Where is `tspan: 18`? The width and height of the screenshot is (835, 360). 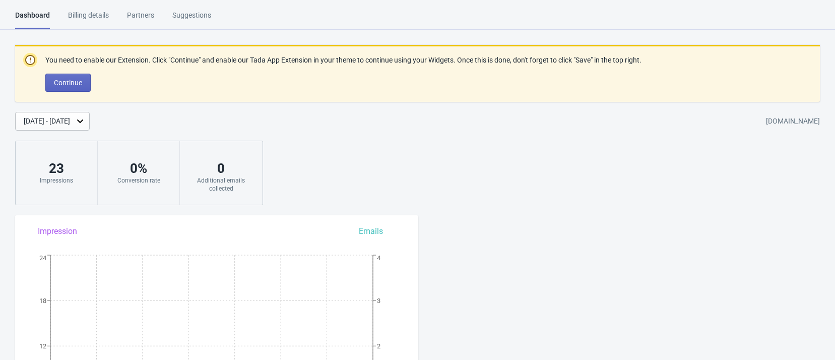 tspan: 18 is located at coordinates (43, 300).